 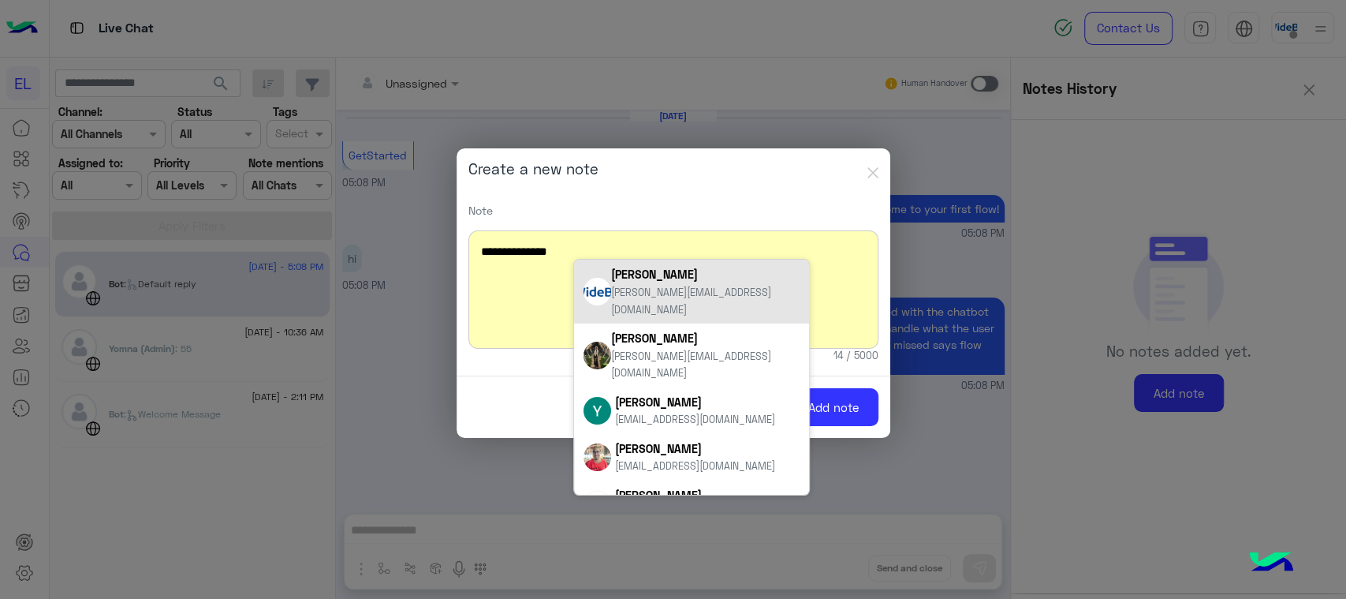 I want to click on img: hulul-logo.png, so click(x=1271, y=563).